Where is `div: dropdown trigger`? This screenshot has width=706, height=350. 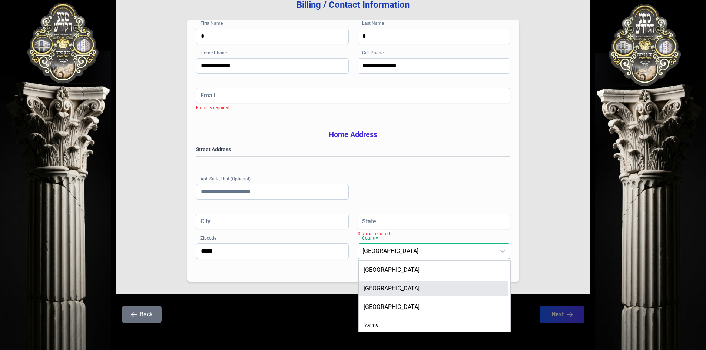
div: dropdown trigger is located at coordinates (503, 251).